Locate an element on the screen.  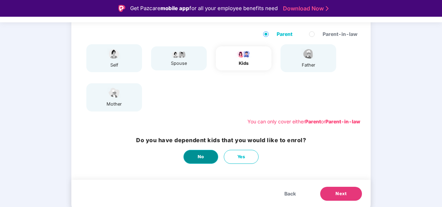
img: svg+xml;base64,PHN2ZyB4bWxucz0iaHR0cDovL3d3dy53My5vcmcvMjAwMC9zdmciIHdpZHRoPSI1NCIgaGVpZ2h0PSIzOC... is located at coordinates (114, 93).